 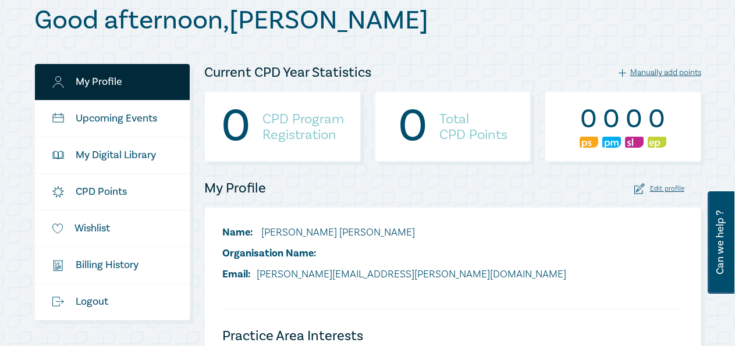 I want to click on img: Professional Skills, so click(x=589, y=142).